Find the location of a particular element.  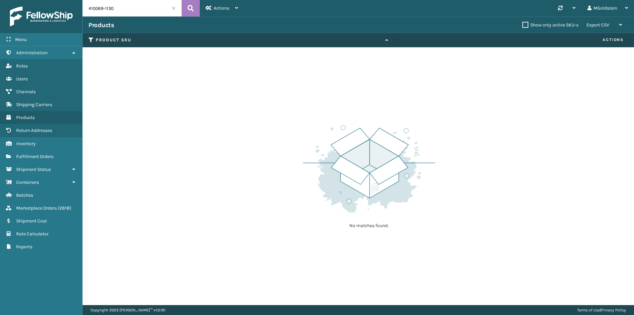

span: Channels is located at coordinates (26, 91).